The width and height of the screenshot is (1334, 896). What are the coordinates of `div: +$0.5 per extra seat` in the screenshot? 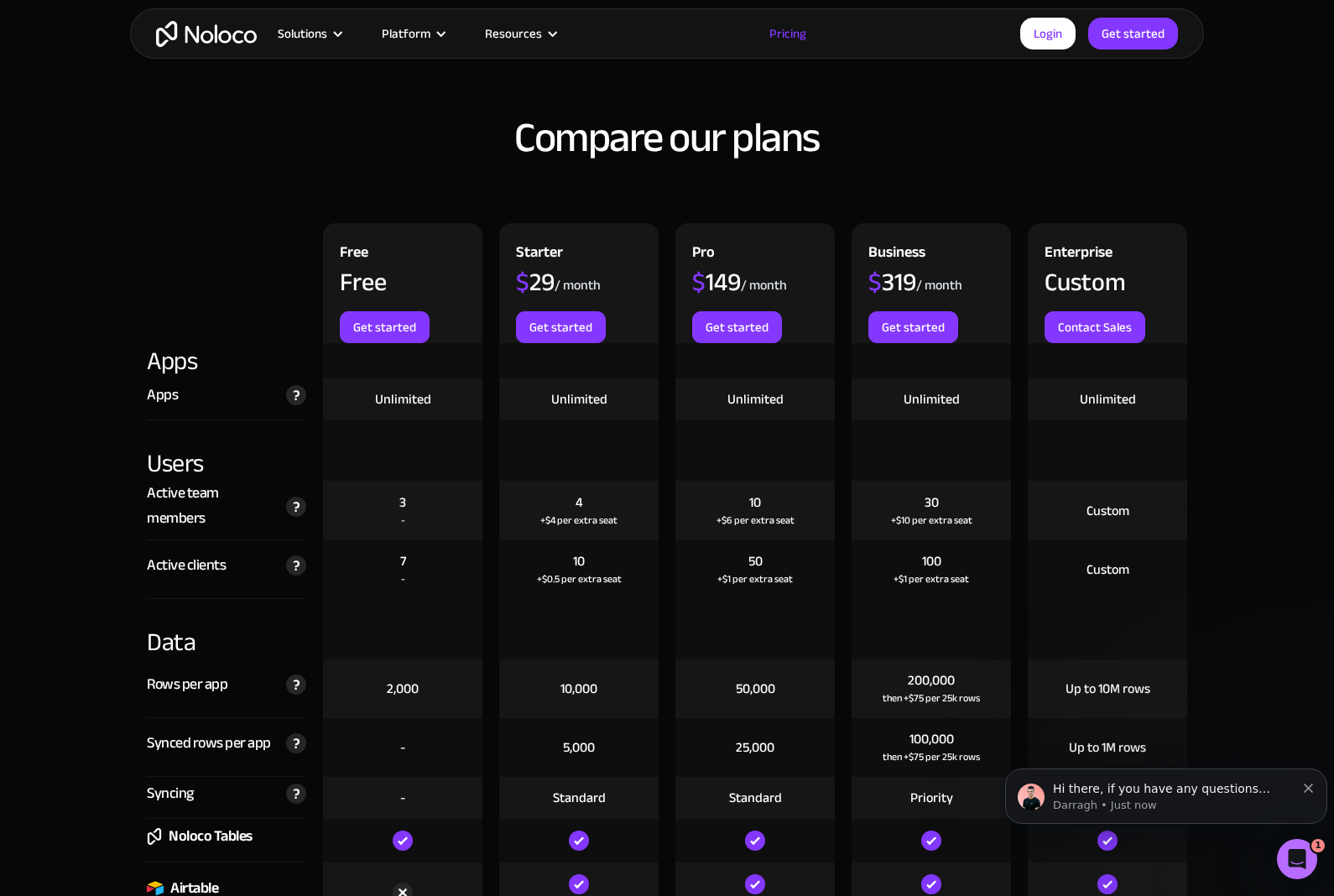 It's located at (579, 579).